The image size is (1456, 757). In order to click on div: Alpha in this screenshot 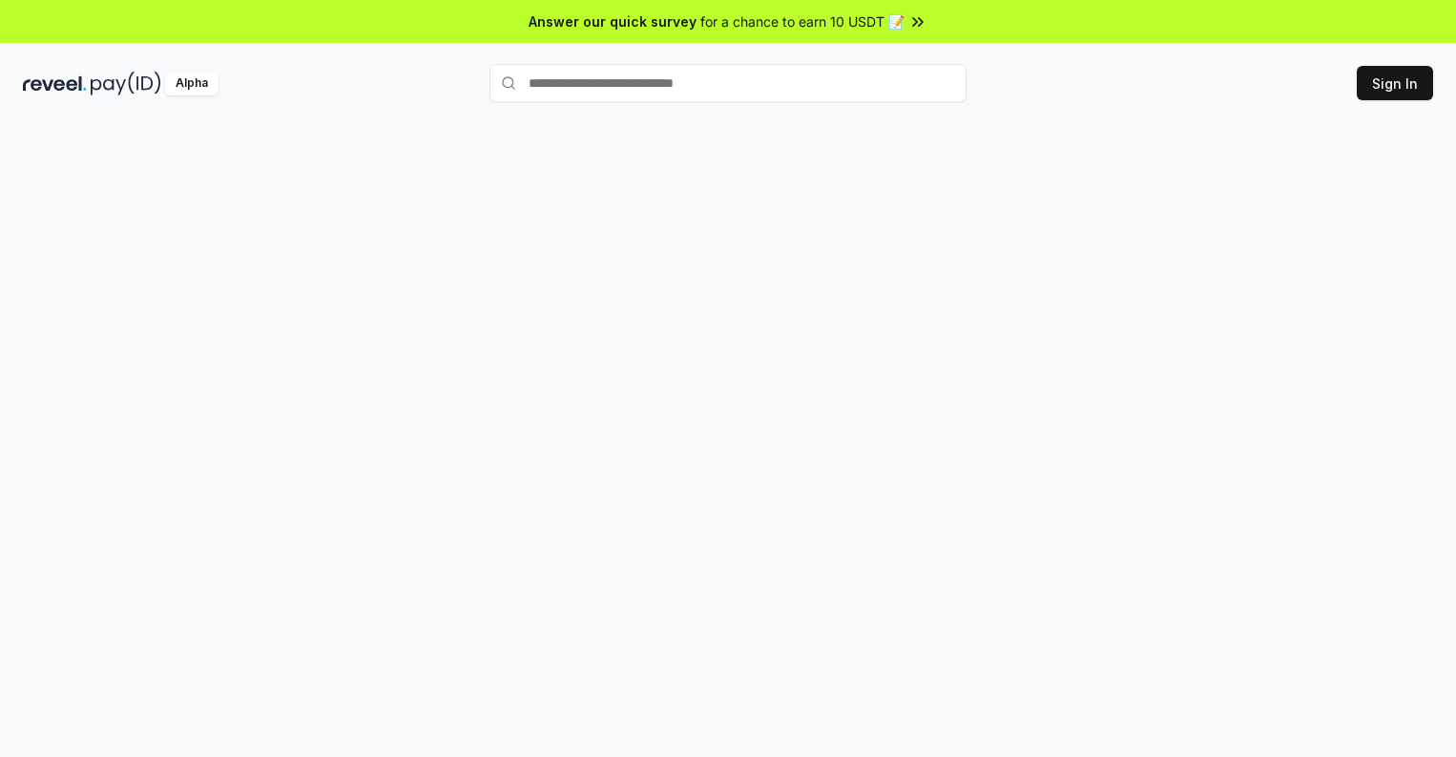, I will do `click(192, 83)`.